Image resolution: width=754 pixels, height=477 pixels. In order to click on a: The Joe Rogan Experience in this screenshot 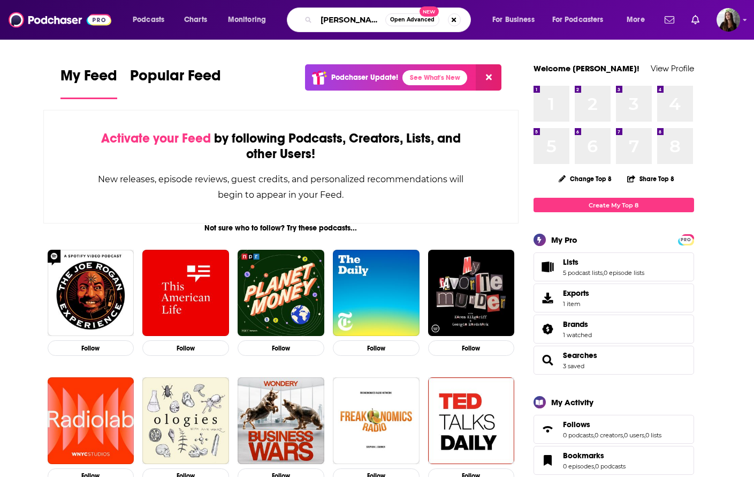, I will do `click(91, 293)`.